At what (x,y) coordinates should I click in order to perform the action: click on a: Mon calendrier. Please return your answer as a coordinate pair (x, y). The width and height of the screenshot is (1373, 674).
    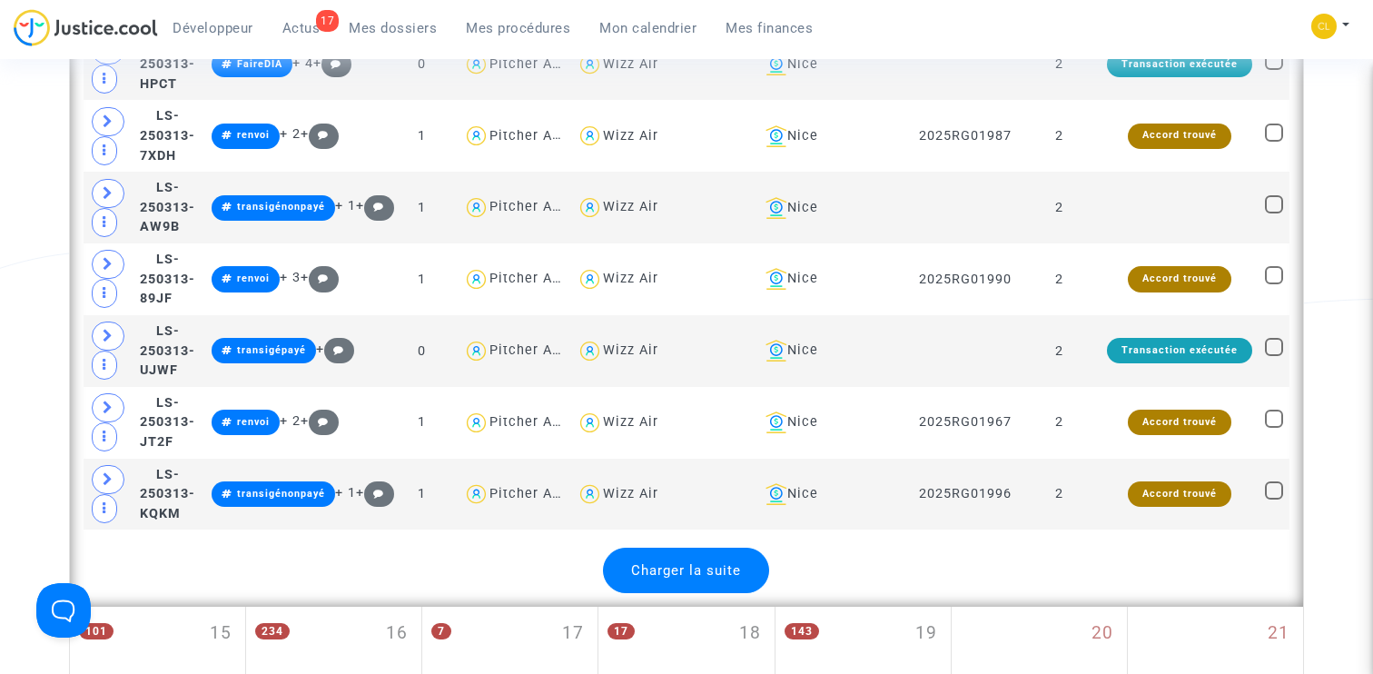
    Looking at the image, I should click on (648, 28).